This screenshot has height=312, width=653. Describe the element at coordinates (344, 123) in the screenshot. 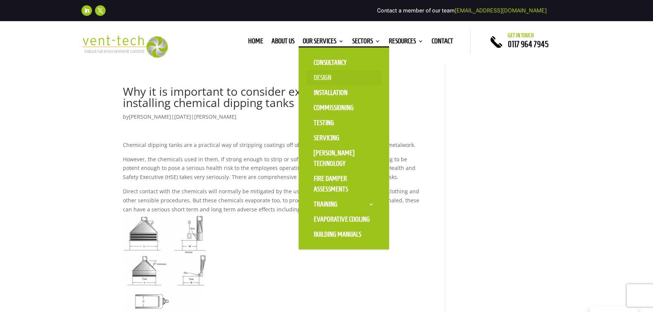

I see `a: Testing` at that location.